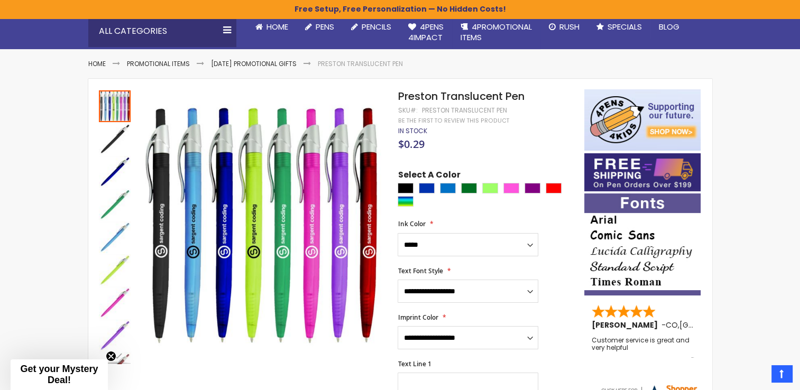  What do you see at coordinates (625, 26) in the screenshot?
I see `span: Specials` at bounding box center [625, 26].